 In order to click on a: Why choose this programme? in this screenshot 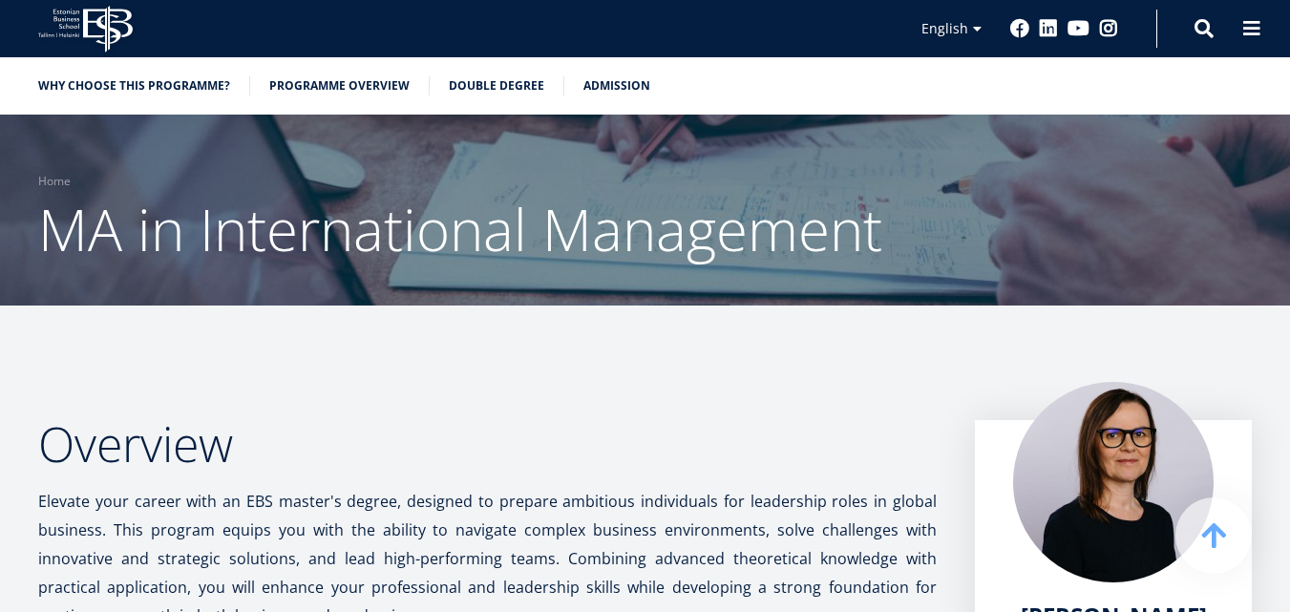, I will do `click(134, 86)`.